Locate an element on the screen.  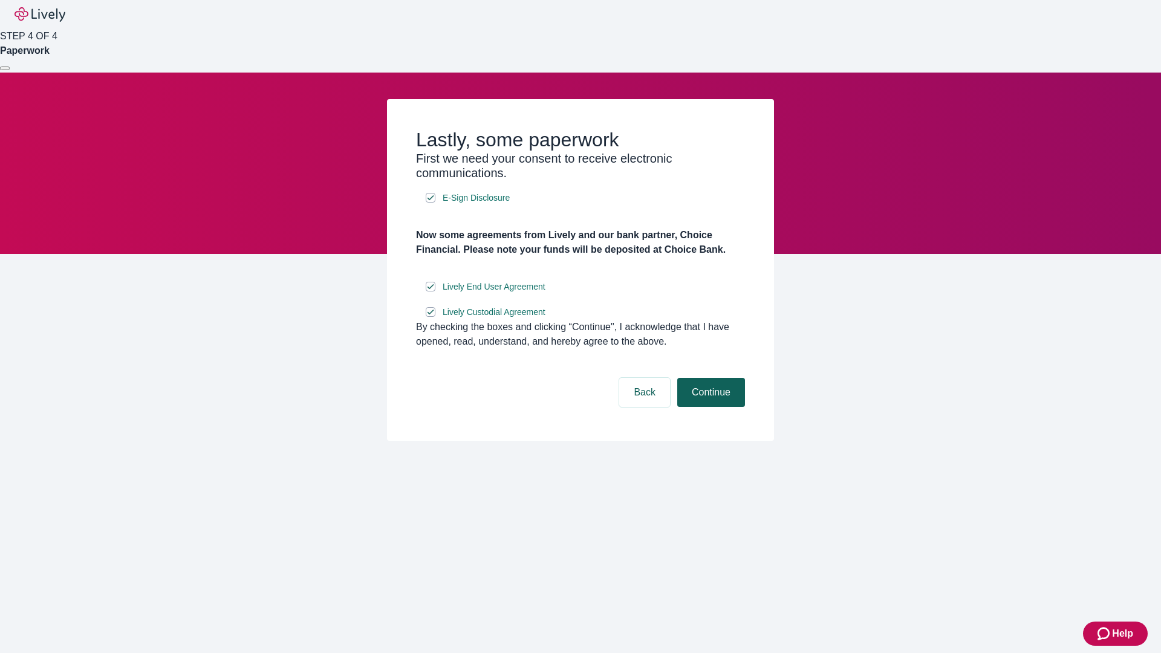
span: E-Sign Disclosure is located at coordinates (476, 198).